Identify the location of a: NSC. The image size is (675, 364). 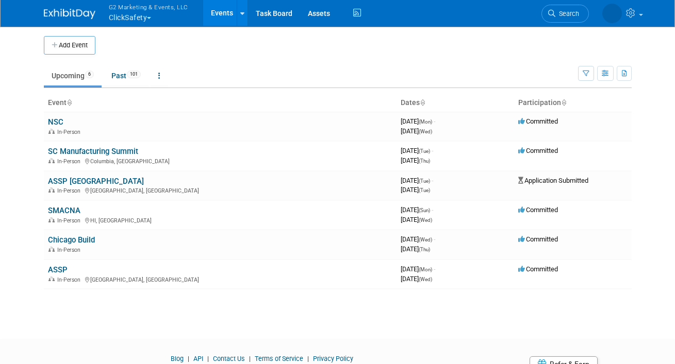
(56, 122).